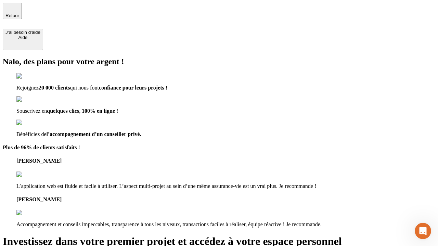  What do you see at coordinates (12, 15) in the screenshot?
I see `span: Retour` at bounding box center [12, 15].